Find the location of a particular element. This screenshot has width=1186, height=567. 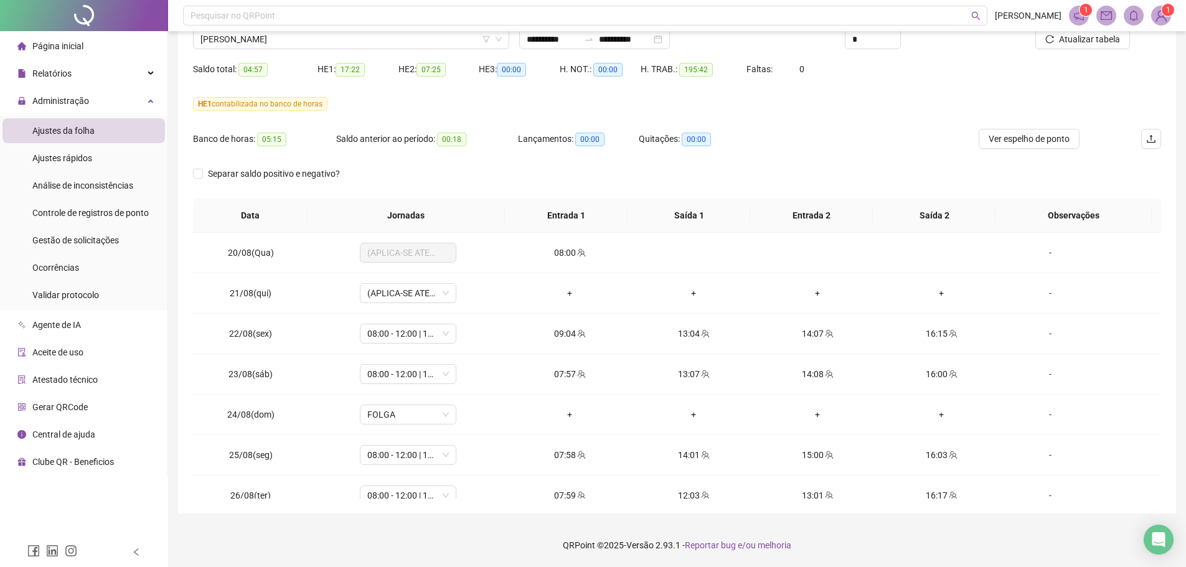

span: 0 is located at coordinates (802, 69).